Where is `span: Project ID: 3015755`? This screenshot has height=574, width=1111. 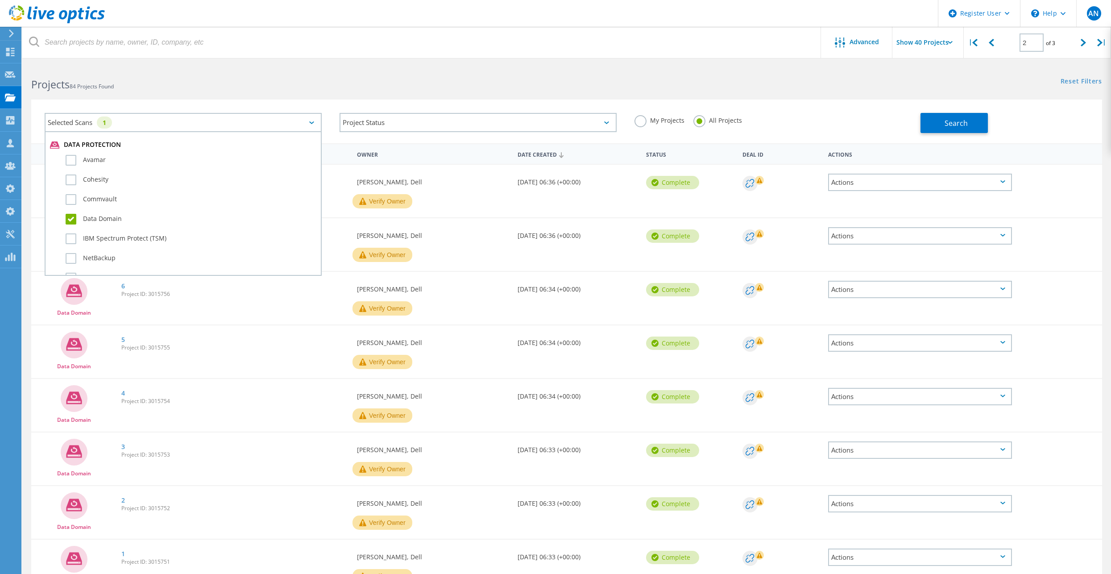
span: Project ID: 3015755 is located at coordinates (235, 348).